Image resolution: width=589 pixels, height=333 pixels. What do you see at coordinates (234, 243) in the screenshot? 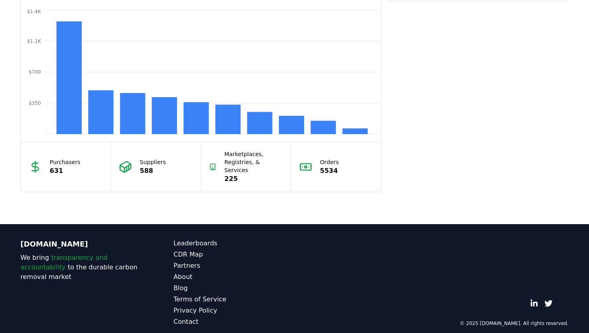
I see `a: Leaderboards` at bounding box center [234, 243].